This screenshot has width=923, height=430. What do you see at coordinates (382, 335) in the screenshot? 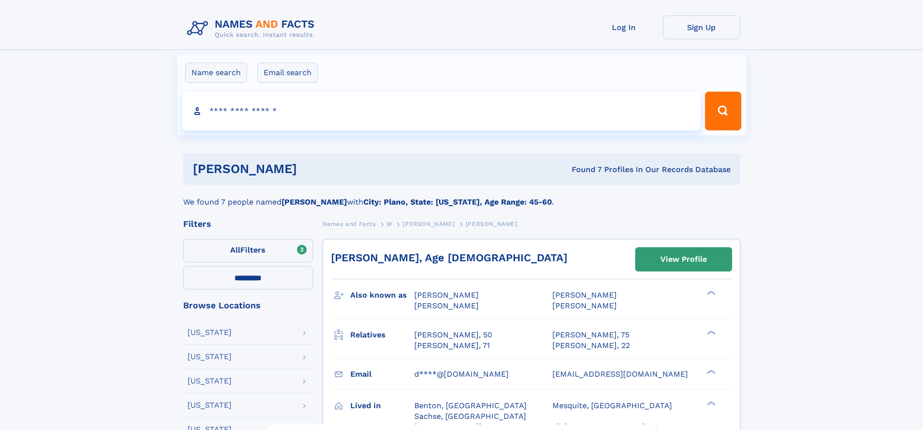
I see `h3: Relatives` at bounding box center [382, 335].